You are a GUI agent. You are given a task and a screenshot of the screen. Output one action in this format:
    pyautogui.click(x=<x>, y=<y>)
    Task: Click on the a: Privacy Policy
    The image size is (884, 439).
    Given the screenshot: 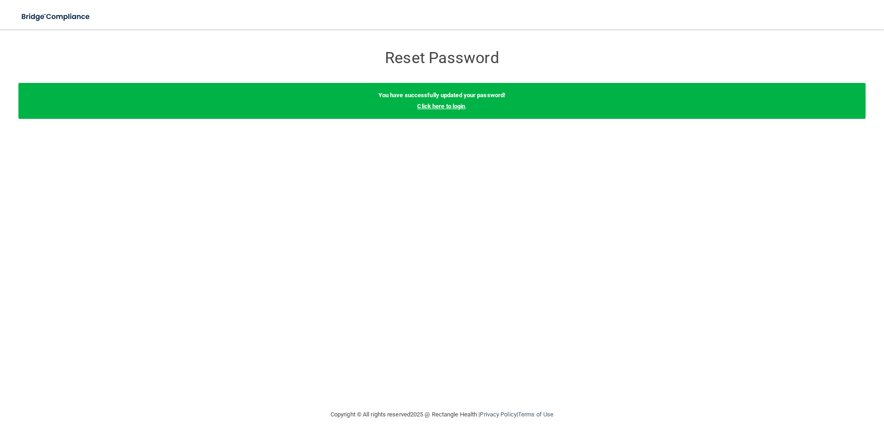 What is the action you would take?
    pyautogui.click(x=498, y=414)
    